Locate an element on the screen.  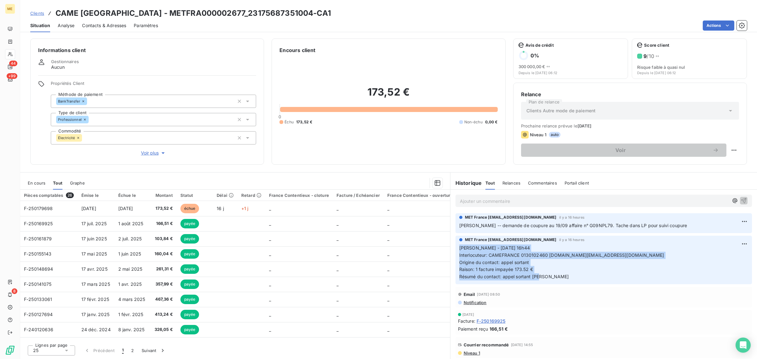
span: 17 janv. 2025 is located at coordinates (95, 314).